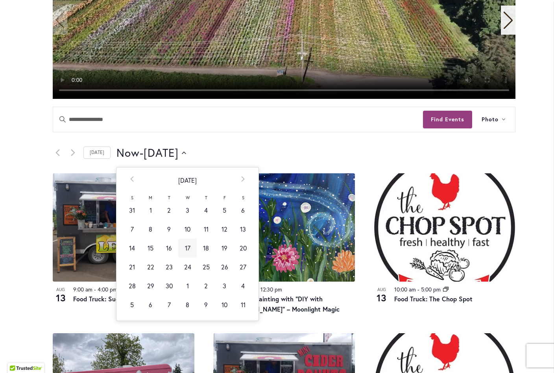  I want to click on span: Now, so click(128, 153).